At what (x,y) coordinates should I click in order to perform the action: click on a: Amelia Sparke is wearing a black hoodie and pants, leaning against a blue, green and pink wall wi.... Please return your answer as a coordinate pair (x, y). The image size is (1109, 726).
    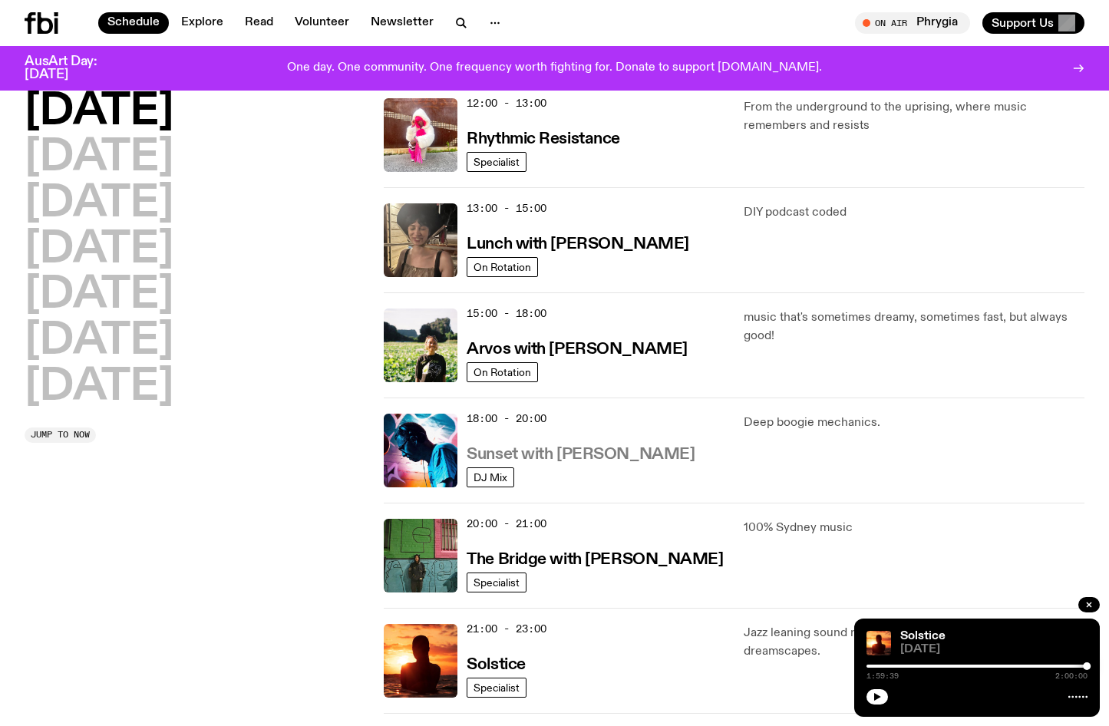
    Looking at the image, I should click on (421, 556).